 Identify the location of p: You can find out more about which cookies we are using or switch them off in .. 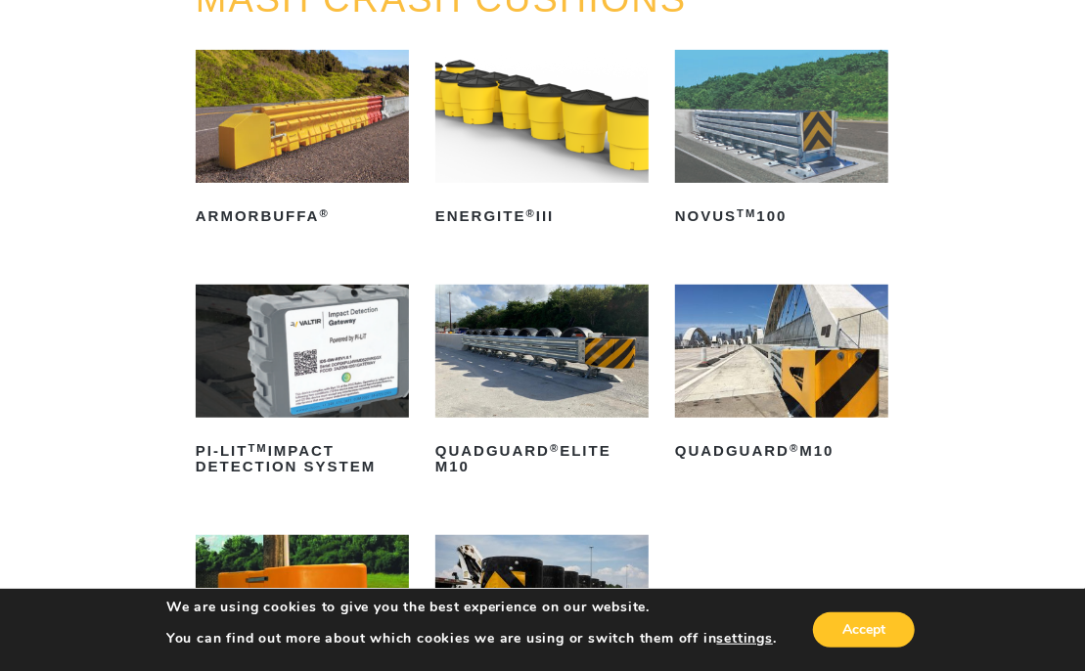
(471, 639).